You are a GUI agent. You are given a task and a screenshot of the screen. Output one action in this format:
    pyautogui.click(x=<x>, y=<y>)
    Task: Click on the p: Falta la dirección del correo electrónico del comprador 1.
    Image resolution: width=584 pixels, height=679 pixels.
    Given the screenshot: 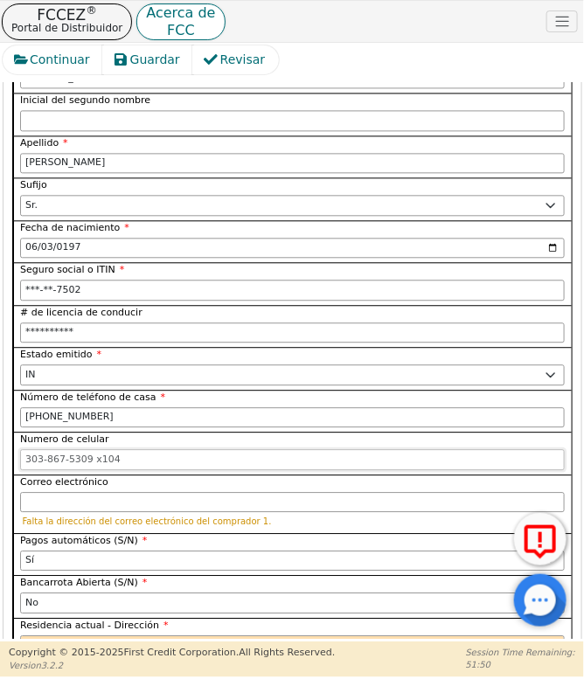 What is the action you would take?
    pyautogui.click(x=293, y=521)
    